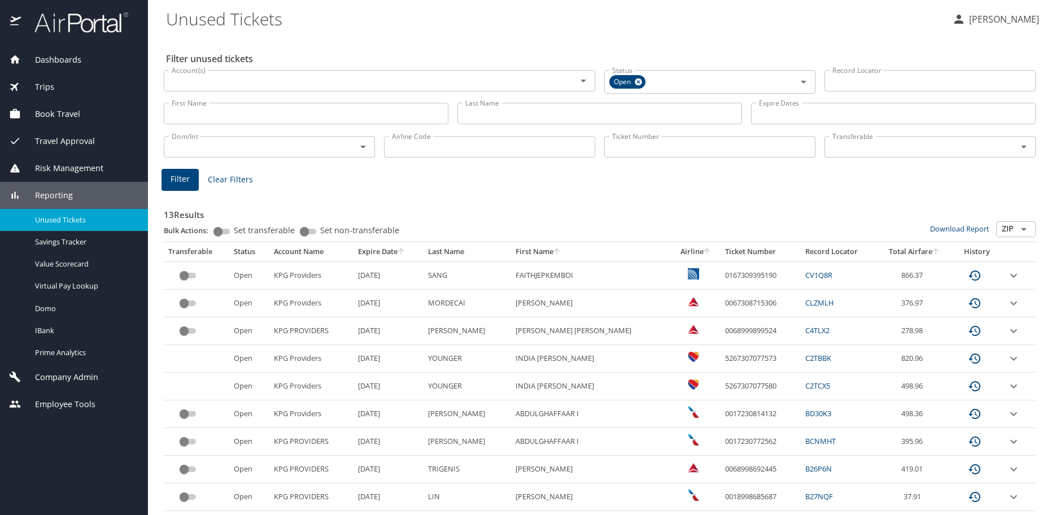 The height and width of the screenshot is (515, 1056). What do you see at coordinates (230, 180) in the screenshot?
I see `span: Clear Filters` at bounding box center [230, 180].